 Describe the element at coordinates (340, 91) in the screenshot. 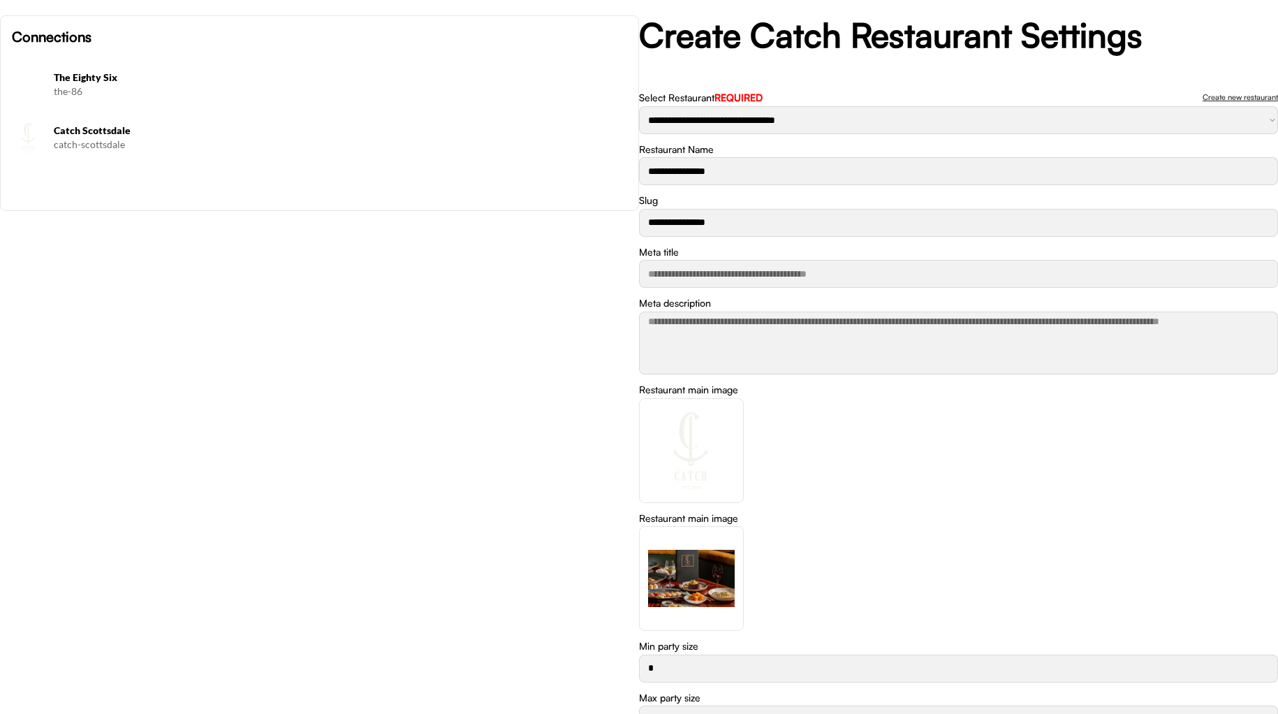

I see `div: the-86` at that location.